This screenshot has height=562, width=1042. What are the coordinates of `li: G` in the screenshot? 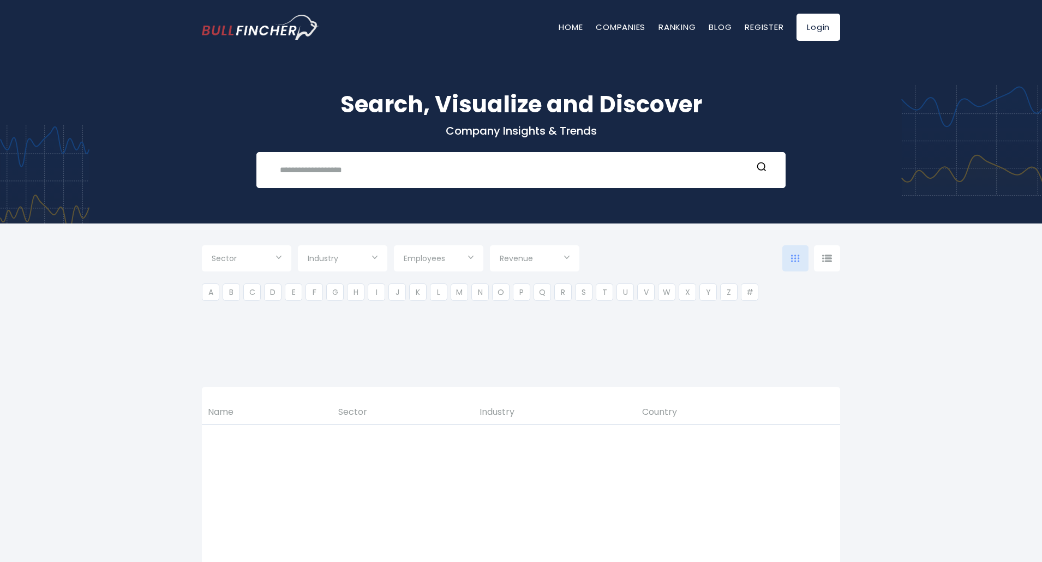 It's located at (335, 292).